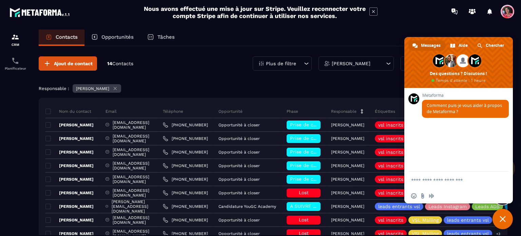 The height and width of the screenshot is (236, 521). I want to click on p: Tâches, so click(166, 37).